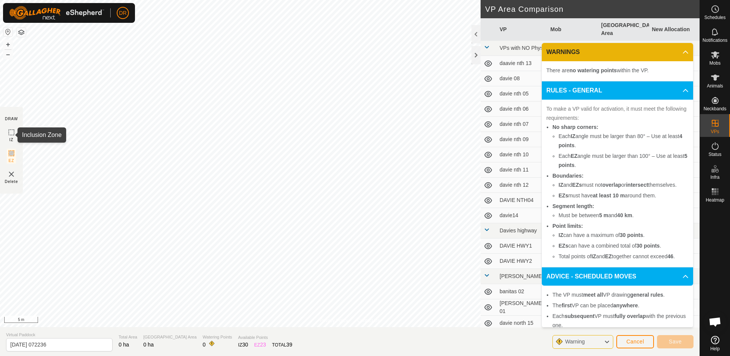 This screenshot has height=356, width=730. Describe the element at coordinates (522, 155) in the screenshot. I see `td: davie nth 10` at that location.